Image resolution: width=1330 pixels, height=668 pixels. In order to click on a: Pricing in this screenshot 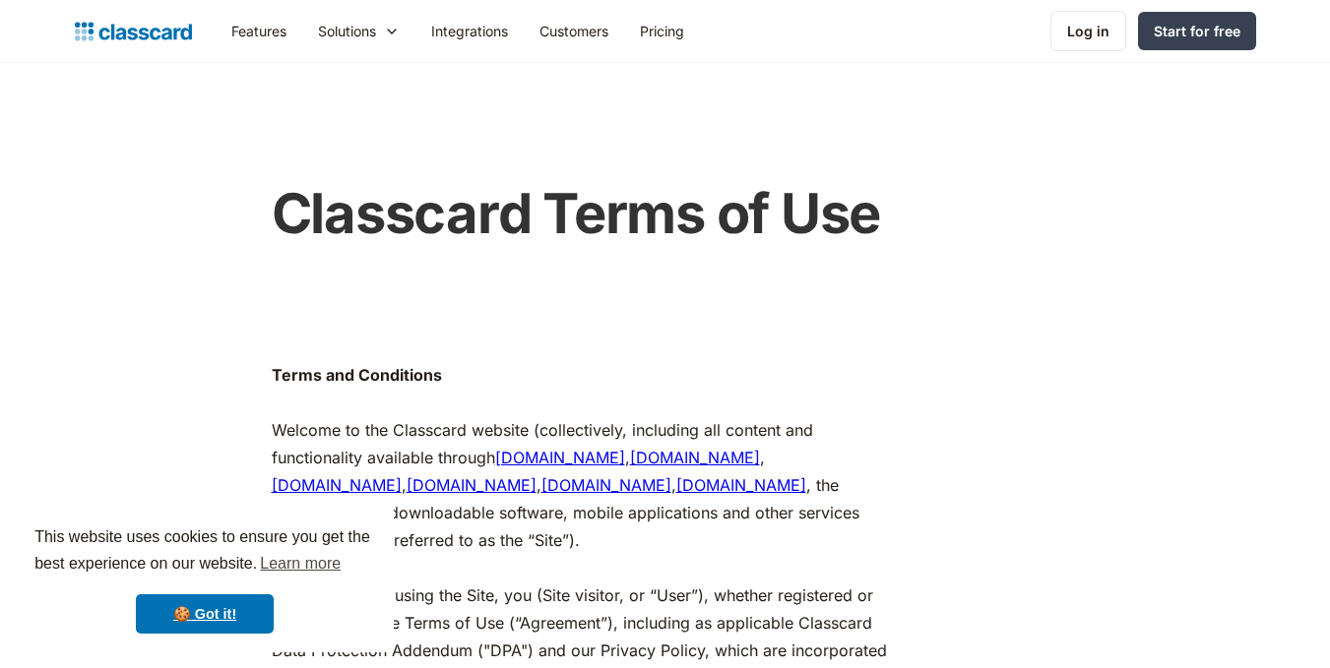, I will do `click(662, 31)`.